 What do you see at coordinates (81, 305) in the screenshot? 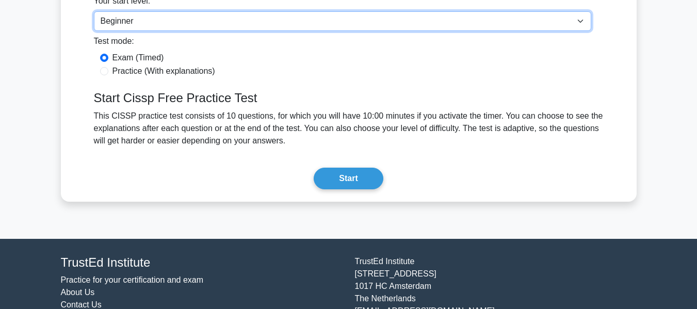
I see `a: Contact Us` at bounding box center [81, 305].